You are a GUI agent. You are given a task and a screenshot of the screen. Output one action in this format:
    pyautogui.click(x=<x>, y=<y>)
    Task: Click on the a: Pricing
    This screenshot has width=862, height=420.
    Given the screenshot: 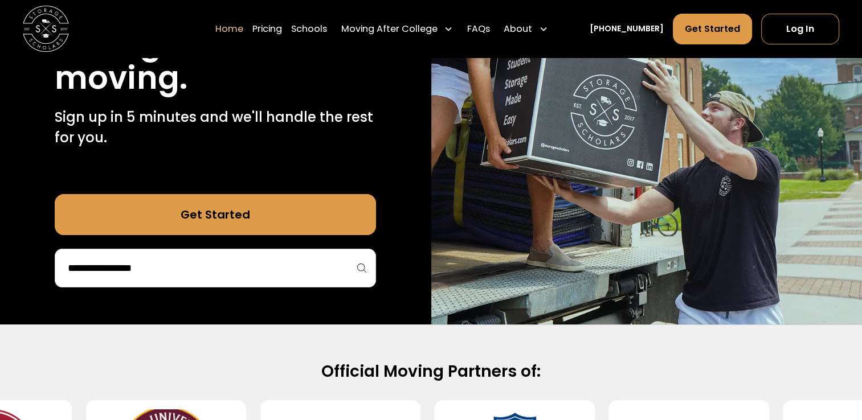 What is the action you would take?
    pyautogui.click(x=267, y=28)
    